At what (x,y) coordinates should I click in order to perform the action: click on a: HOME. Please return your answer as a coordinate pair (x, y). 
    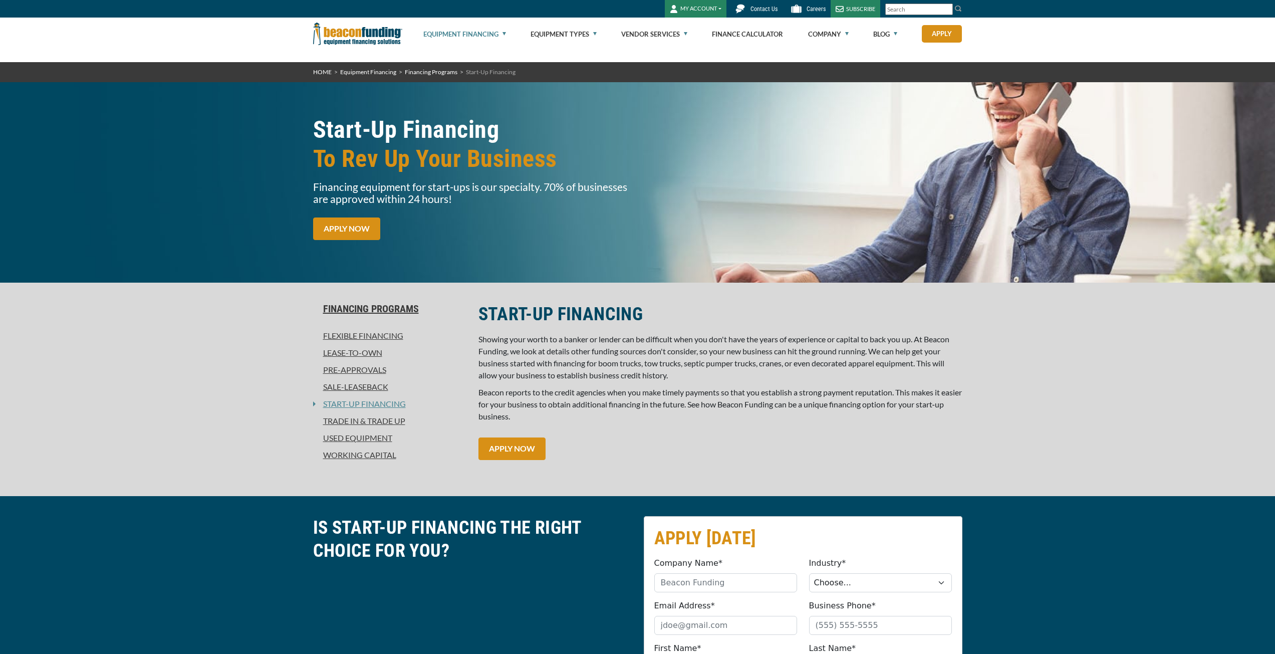
    Looking at the image, I should click on (322, 72).